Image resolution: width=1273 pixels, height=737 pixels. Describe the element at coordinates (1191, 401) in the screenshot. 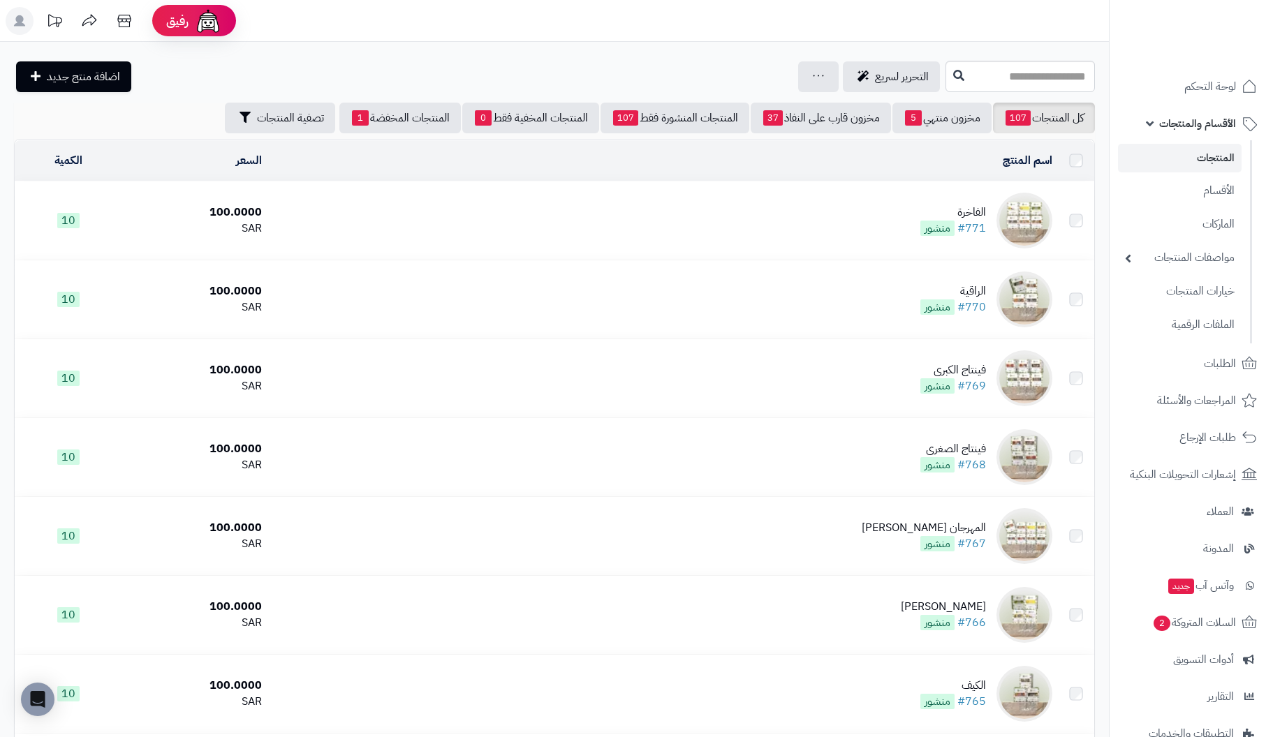

I see `a: المراجعات والأسئلة` at that location.